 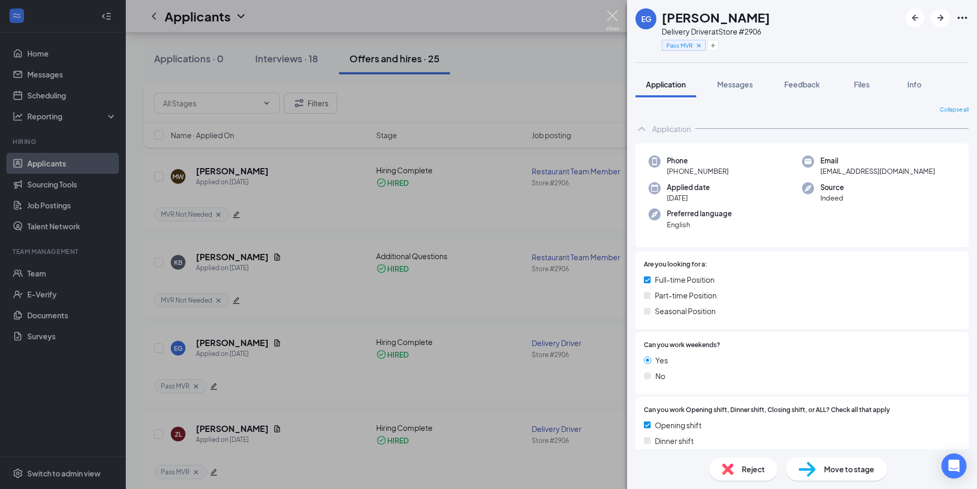 What do you see at coordinates (686, 295) in the screenshot?
I see `span: Part-time Position` at bounding box center [686, 295].